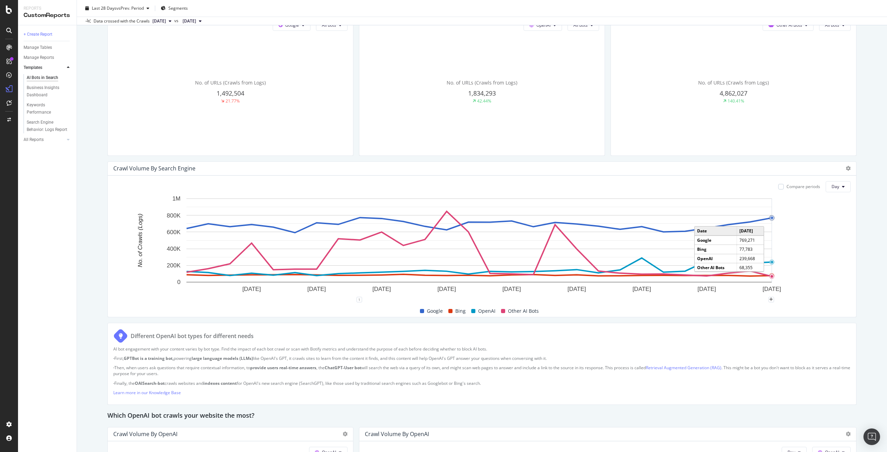 The image size is (887, 452). I want to click on strong: GPTBot is a training bot,, so click(149, 358).